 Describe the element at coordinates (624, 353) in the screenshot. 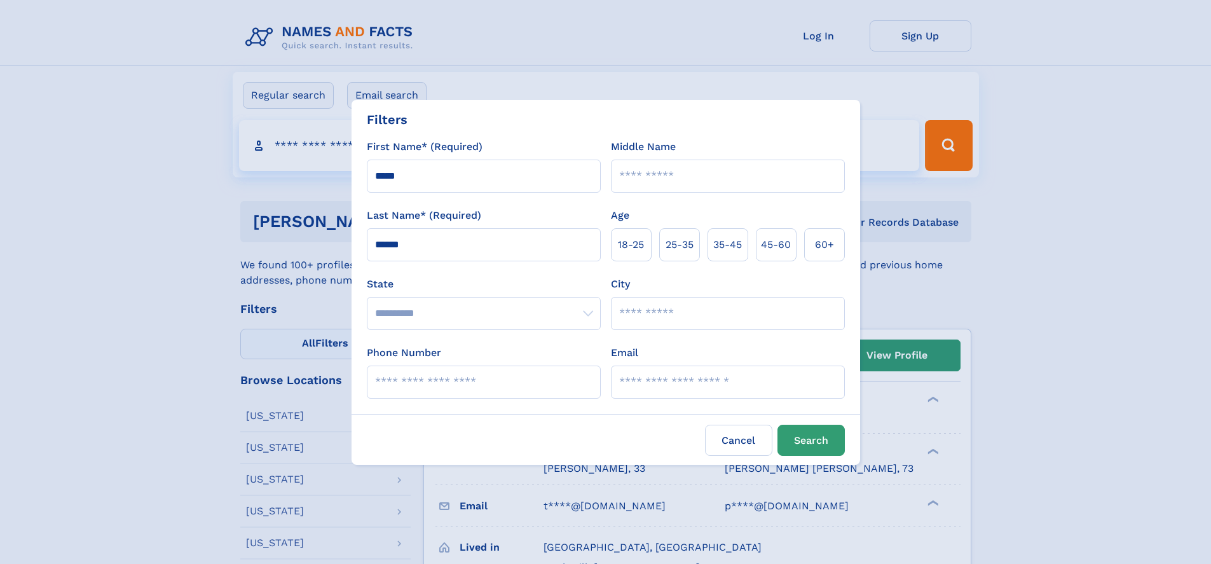

I see `label: Email` at that location.